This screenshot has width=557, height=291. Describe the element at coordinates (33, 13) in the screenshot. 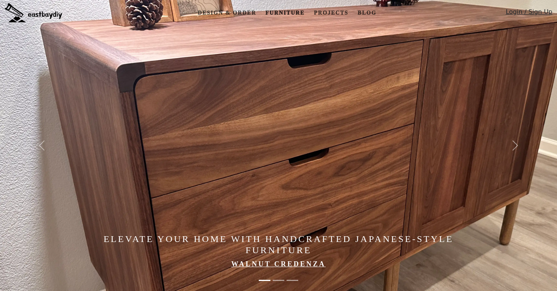

I see `img: eastbaydiy` at that location.